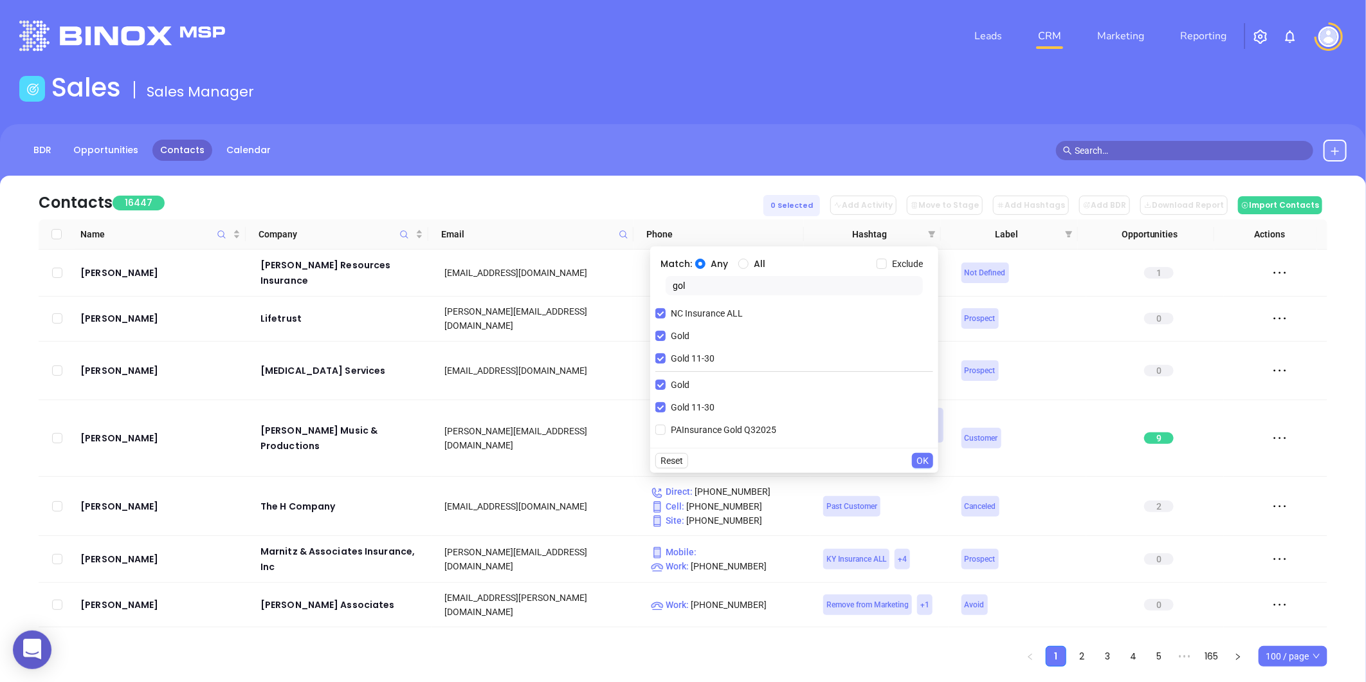 The image size is (1366, 682). Describe the element at coordinates (1120, 36) in the screenshot. I see `a: Marketing` at that location.